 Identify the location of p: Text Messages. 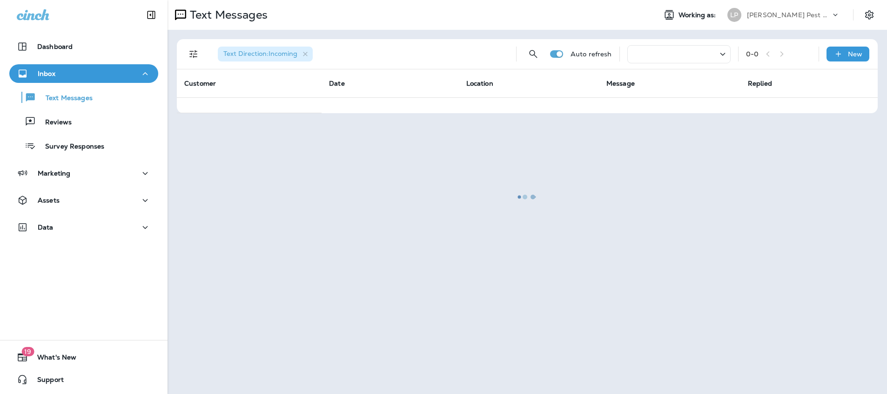
(64, 98).